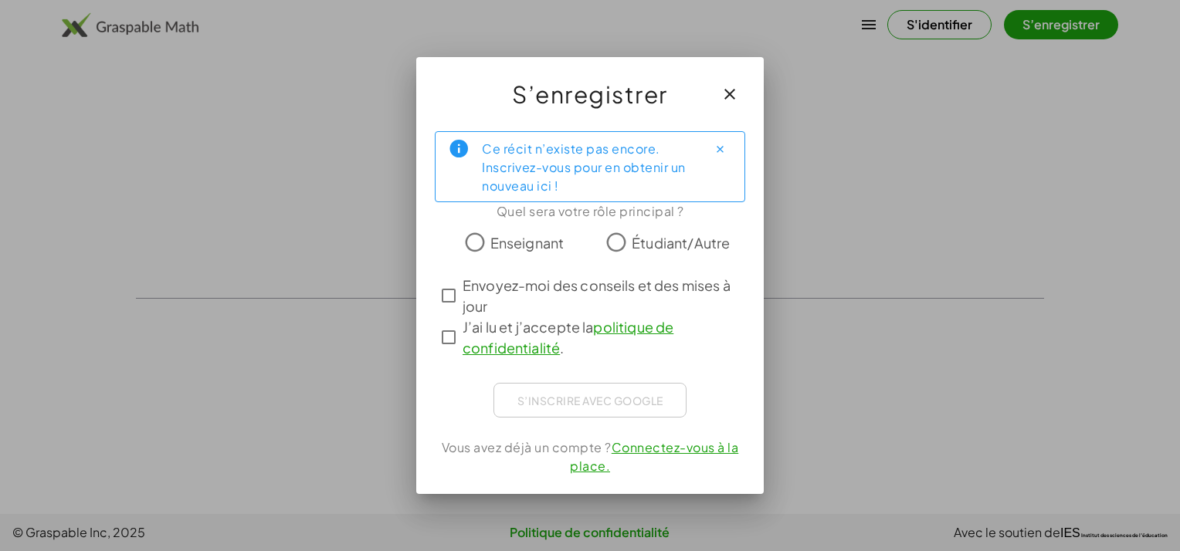  I want to click on a: Connectez-vous à la place., so click(654, 456).